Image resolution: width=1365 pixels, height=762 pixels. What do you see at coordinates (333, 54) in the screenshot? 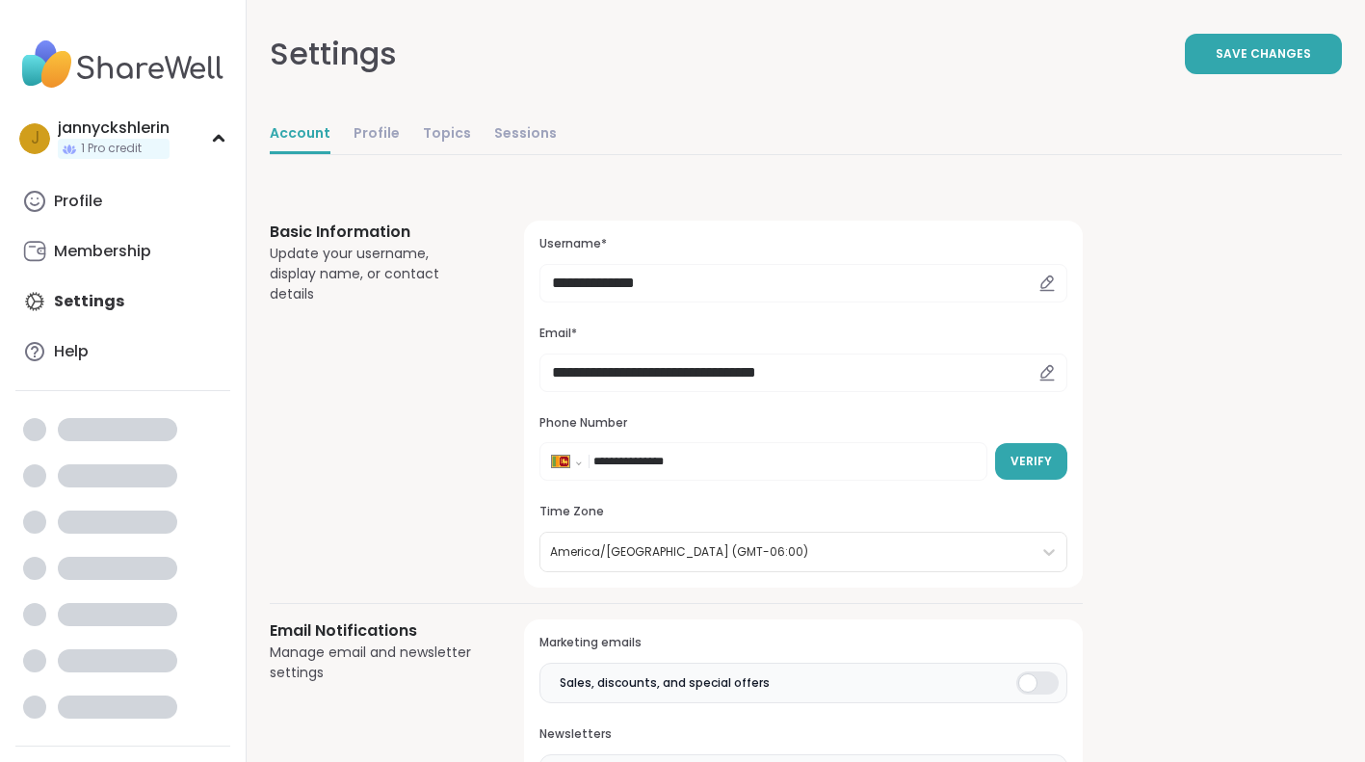
I see `div: Settings` at bounding box center [333, 54].